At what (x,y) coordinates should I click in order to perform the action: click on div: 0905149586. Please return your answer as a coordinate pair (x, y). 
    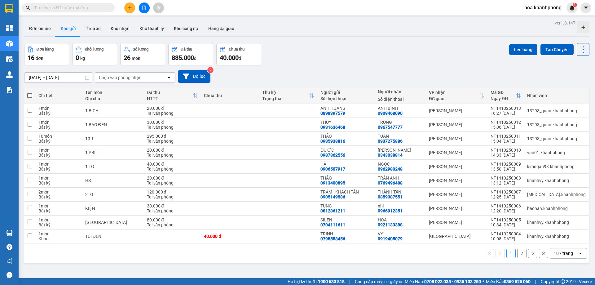
    Looking at the image, I should click on (333, 197).